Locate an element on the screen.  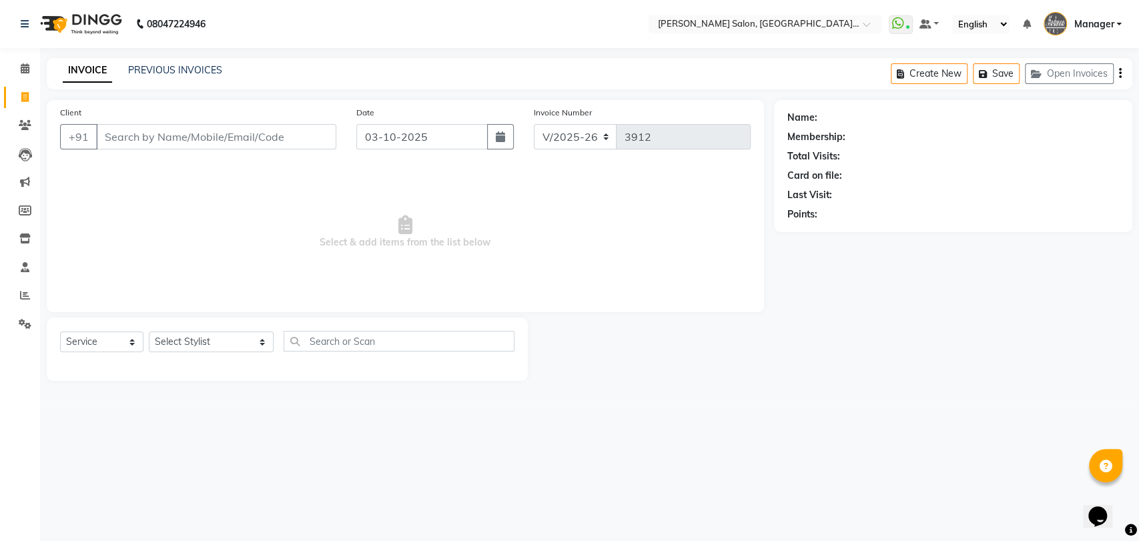
img: logo is located at coordinates (79, 24).